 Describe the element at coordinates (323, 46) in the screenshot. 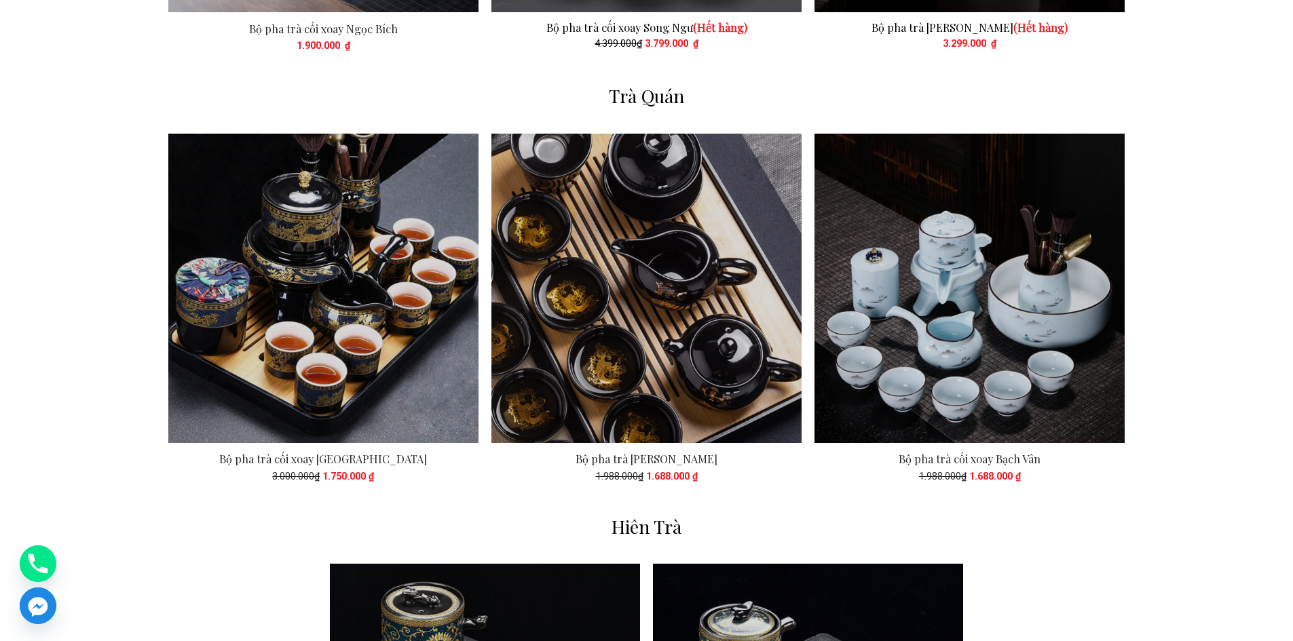

I see `a: 1.900.000_₫` at that location.